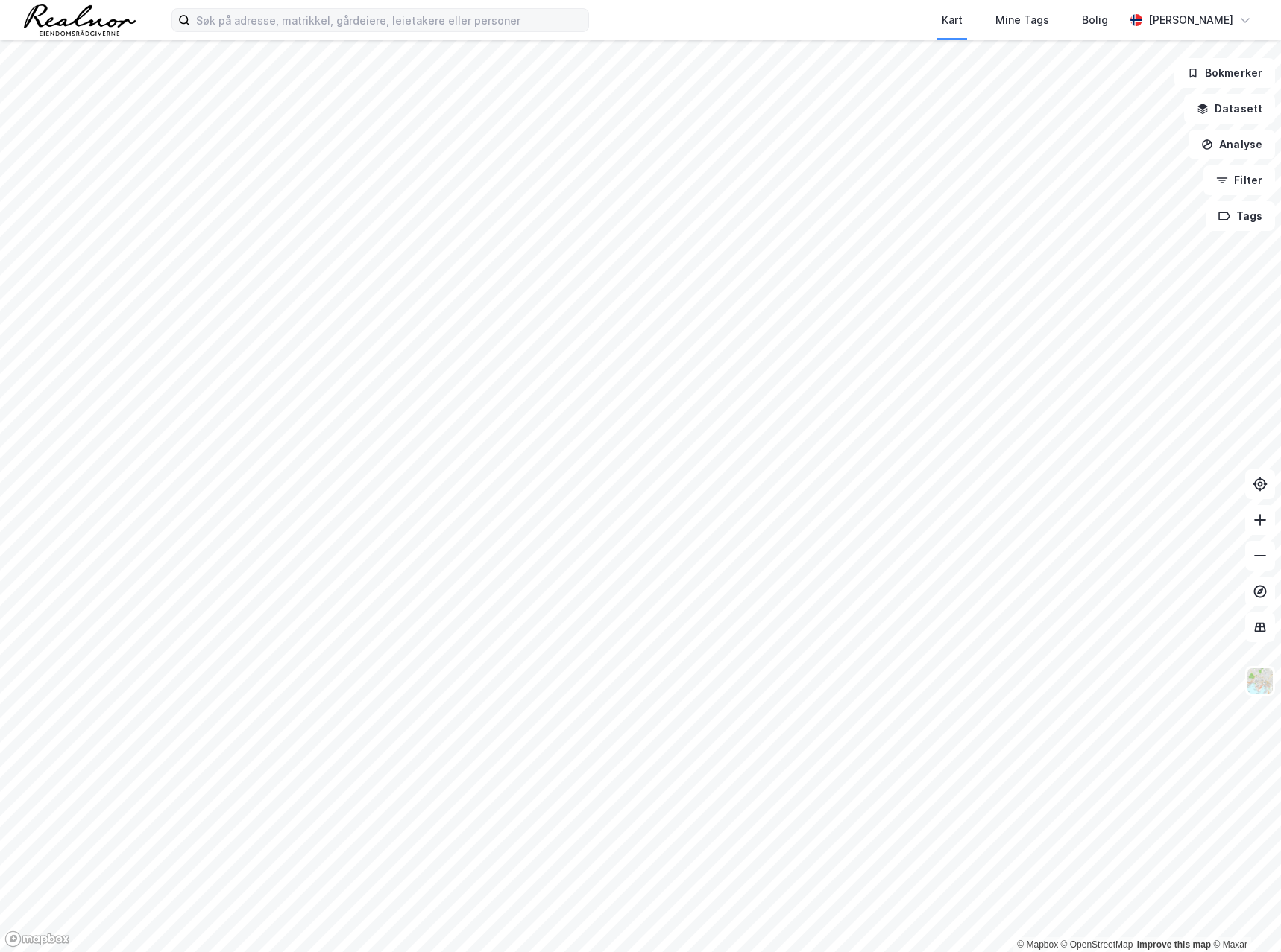  I want to click on button: Filter, so click(1239, 180).